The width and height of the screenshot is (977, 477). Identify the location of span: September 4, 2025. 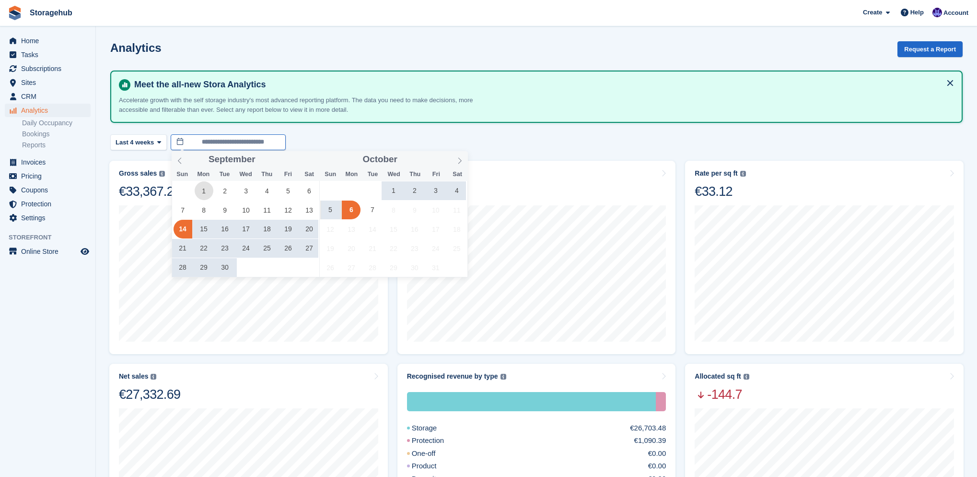
(267, 190).